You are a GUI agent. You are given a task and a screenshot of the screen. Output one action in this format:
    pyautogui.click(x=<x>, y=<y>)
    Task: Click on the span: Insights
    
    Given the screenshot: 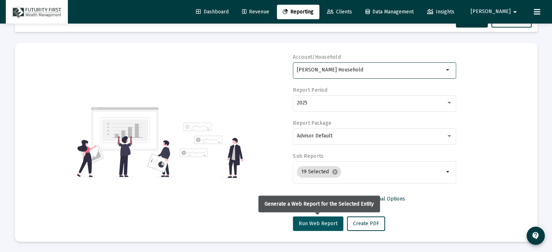 What is the action you would take?
    pyautogui.click(x=440, y=12)
    